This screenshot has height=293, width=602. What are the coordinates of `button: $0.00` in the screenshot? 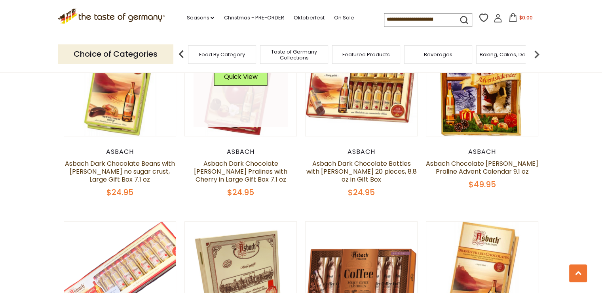 It's located at (521, 19).